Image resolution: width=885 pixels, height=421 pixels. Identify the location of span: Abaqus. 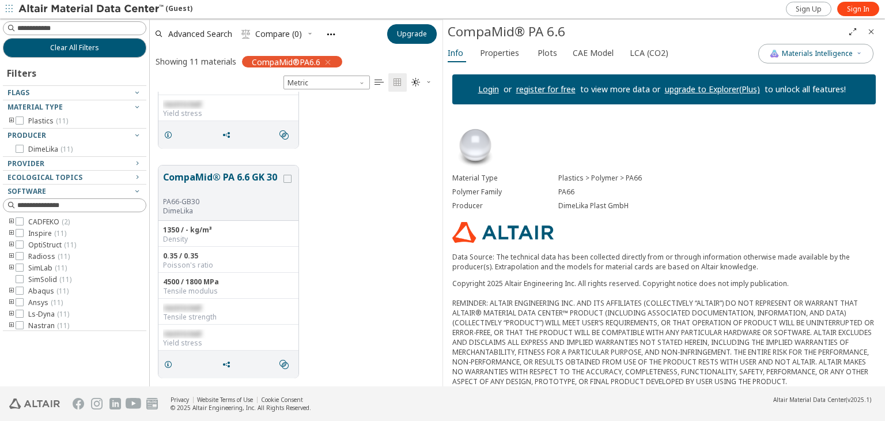
(48, 291).